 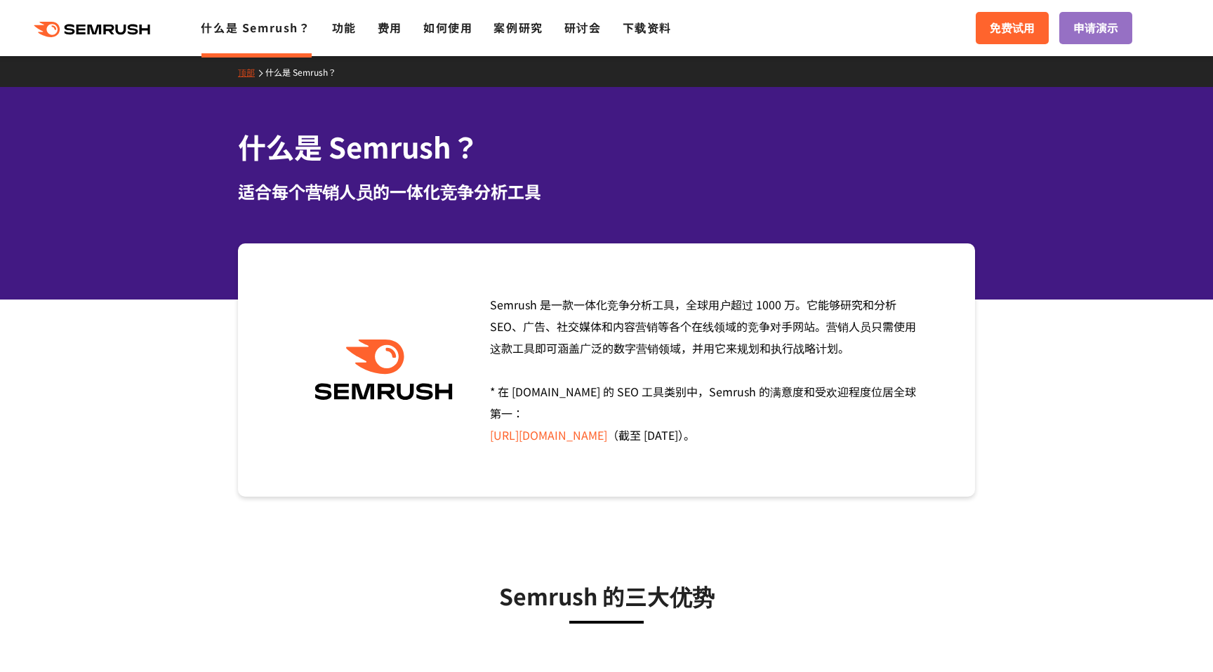 What do you see at coordinates (390, 27) in the screenshot?
I see `a: 费用` at bounding box center [390, 27].